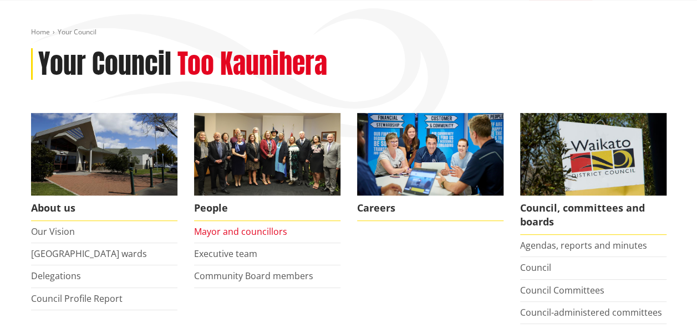  I want to click on a: Executive team, so click(226, 254).